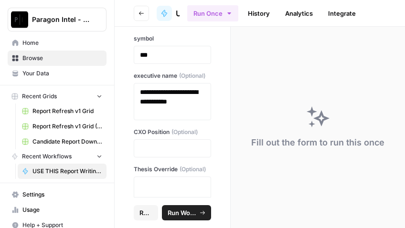  Describe the element at coordinates (62, 142) in the screenshot. I see `a: Candidate Report Download Sheet` at that location.